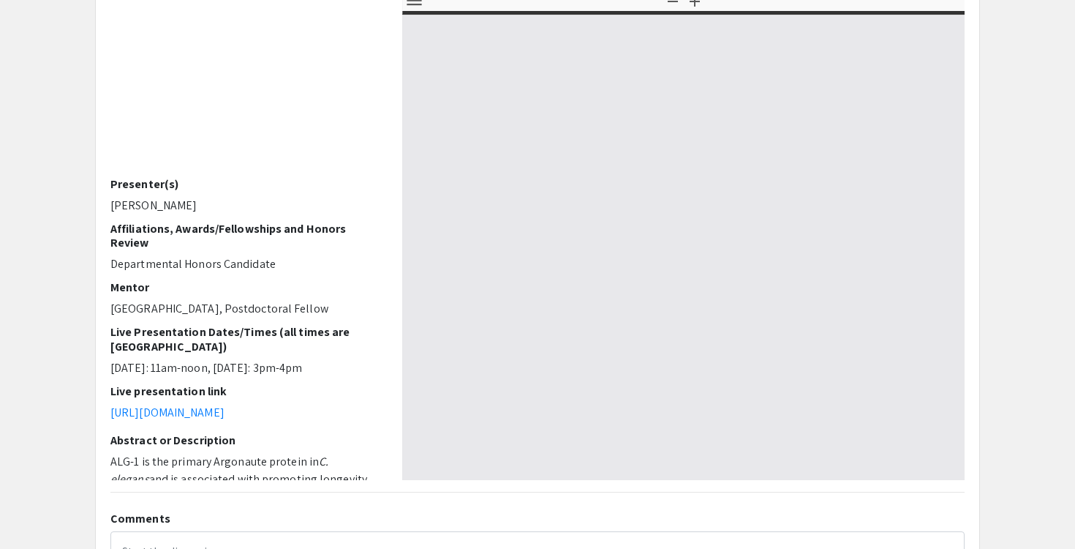 Image resolution: width=1075 pixels, height=549 pixels. I want to click on h2: Comments, so click(538, 518).